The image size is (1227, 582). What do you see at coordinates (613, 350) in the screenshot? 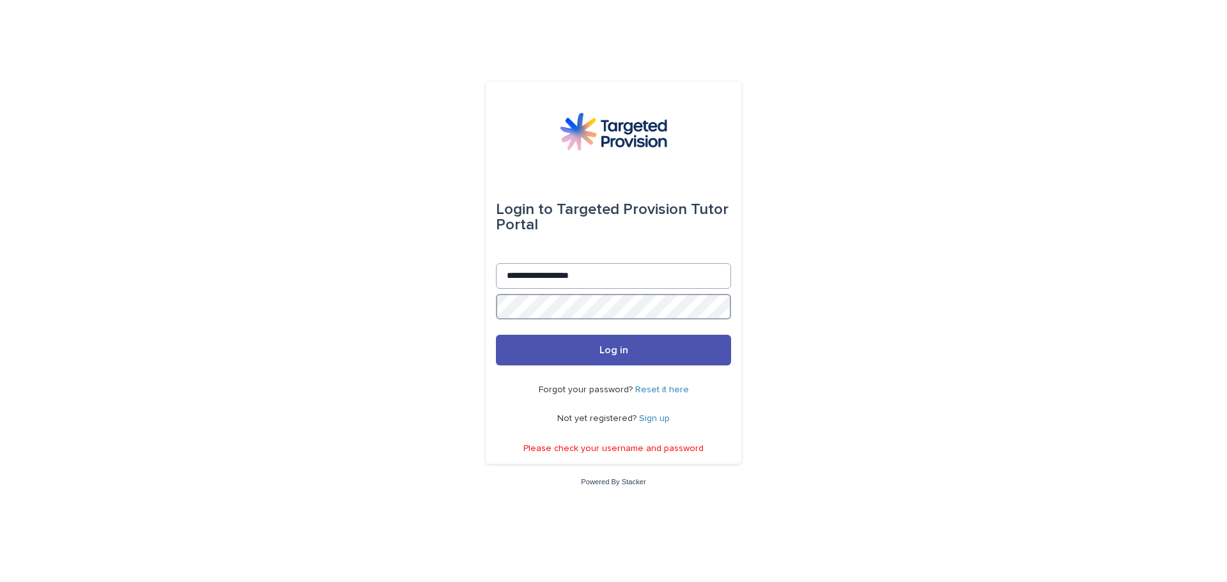
I see `span: Log in` at bounding box center [613, 350].